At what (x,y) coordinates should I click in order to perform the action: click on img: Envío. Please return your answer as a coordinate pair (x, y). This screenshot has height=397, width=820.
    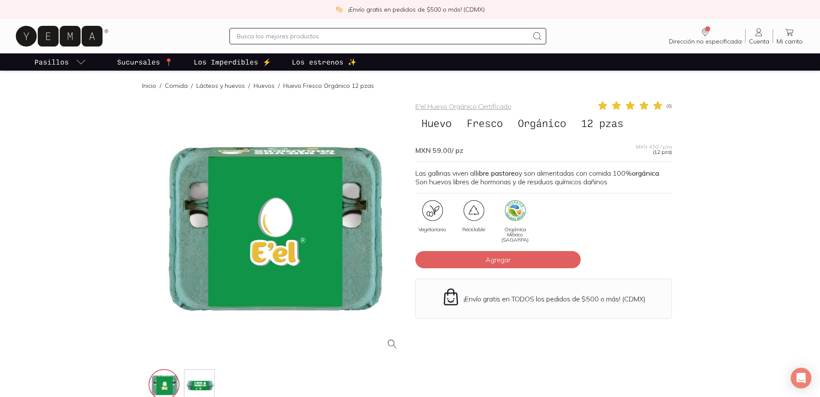
    Looking at the image, I should click on (451, 296).